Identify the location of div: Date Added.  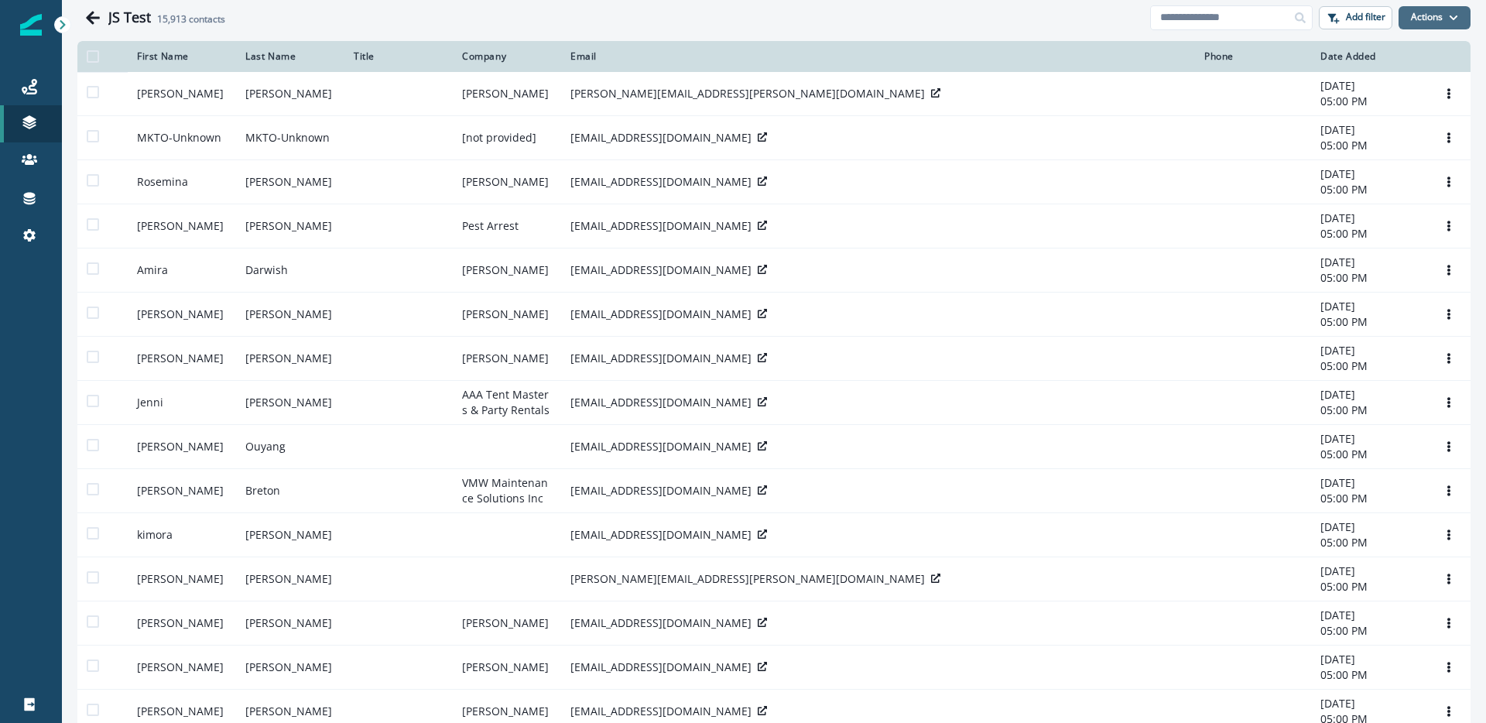
(1369, 56).